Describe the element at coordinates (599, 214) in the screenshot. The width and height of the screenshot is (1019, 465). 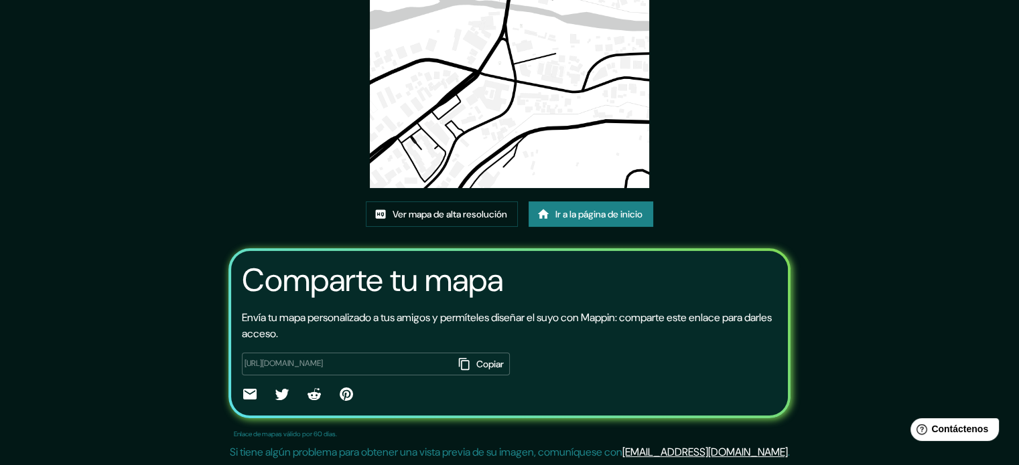
I see `font: Ir a la página de inicio` at that location.